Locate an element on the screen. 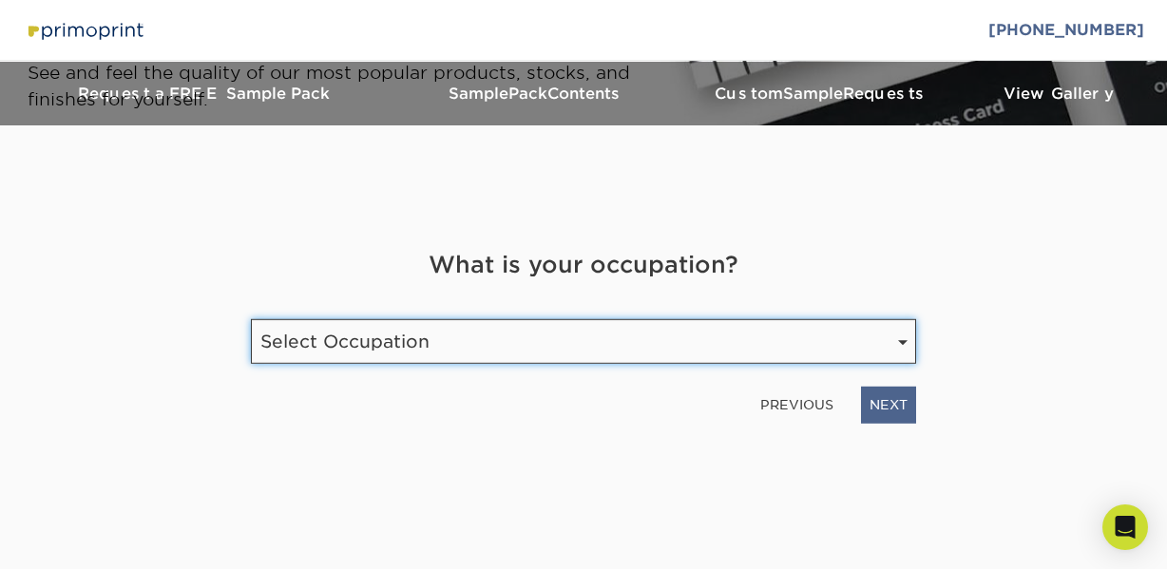 The image size is (1167, 569). a: View Gallery is located at coordinates (1059, 93).